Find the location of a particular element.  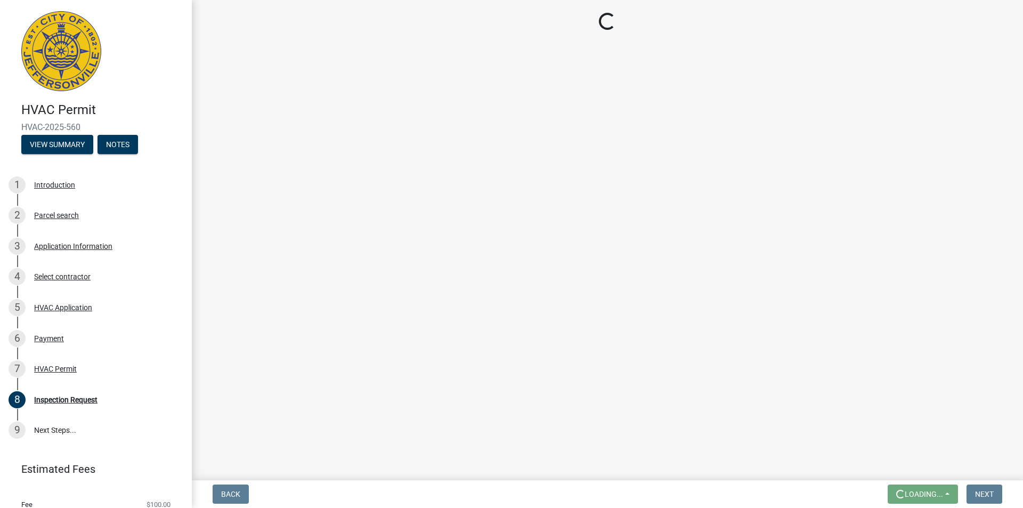

button: Notes is located at coordinates (118, 144).